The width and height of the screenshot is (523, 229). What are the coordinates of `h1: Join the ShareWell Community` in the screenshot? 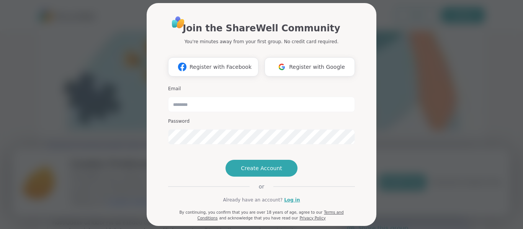 It's located at (261, 28).